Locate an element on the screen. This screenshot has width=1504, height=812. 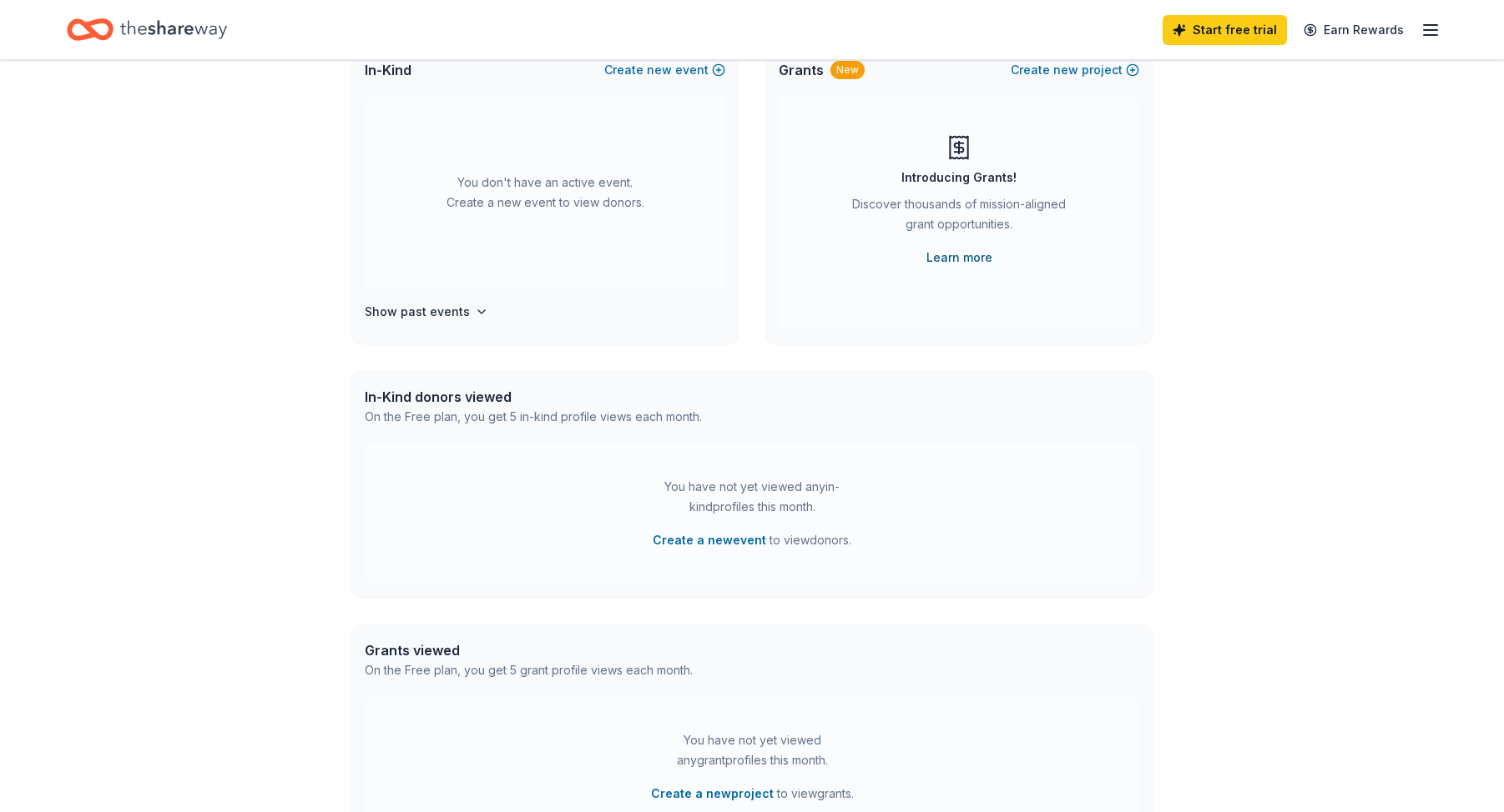
span: Grants is located at coordinates (801, 70).